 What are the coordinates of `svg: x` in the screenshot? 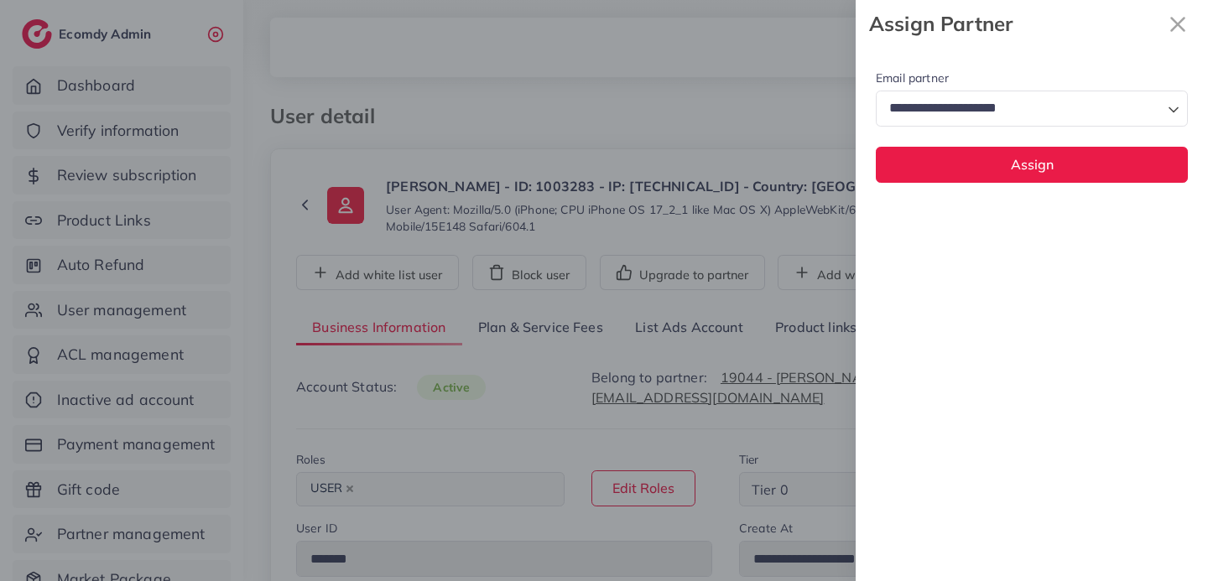 It's located at (1178, 24).